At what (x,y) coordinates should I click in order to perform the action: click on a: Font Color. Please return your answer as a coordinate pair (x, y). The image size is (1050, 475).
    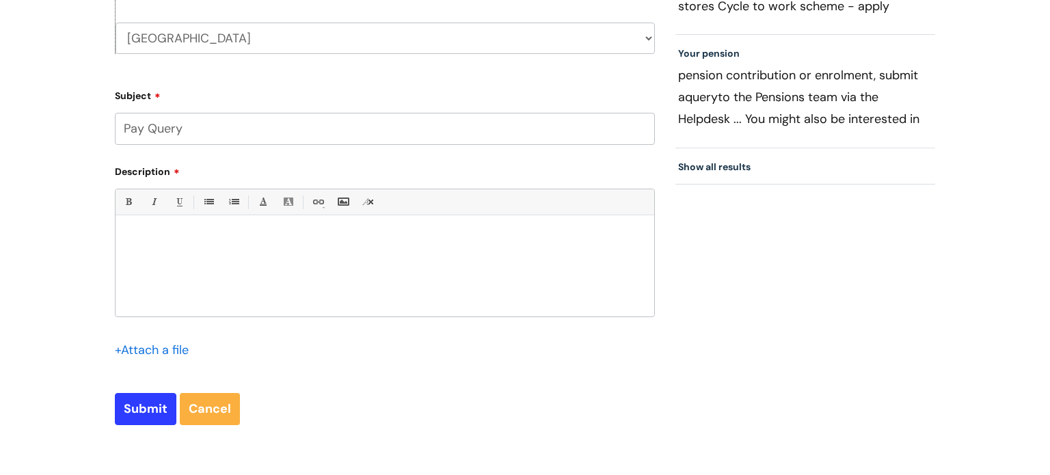
    Looking at the image, I should click on (262, 202).